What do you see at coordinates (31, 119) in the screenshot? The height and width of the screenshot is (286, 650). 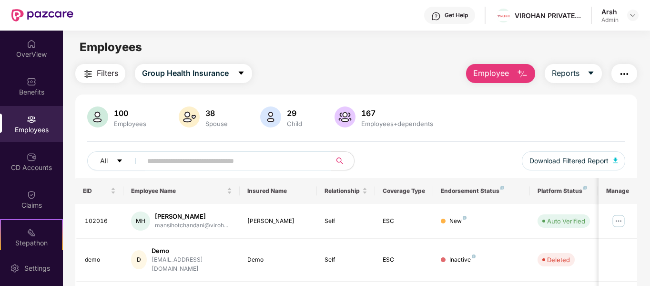 I see `img: svg+xml;base64,PHN2ZyBpZD0iRW1wbG95ZWVzIiB4bWxucz0iaHR0cDovL3d3dy53My5vcmcvMjAwMC9zdmciIHdpZHRoPS...` at bounding box center [31, 119].